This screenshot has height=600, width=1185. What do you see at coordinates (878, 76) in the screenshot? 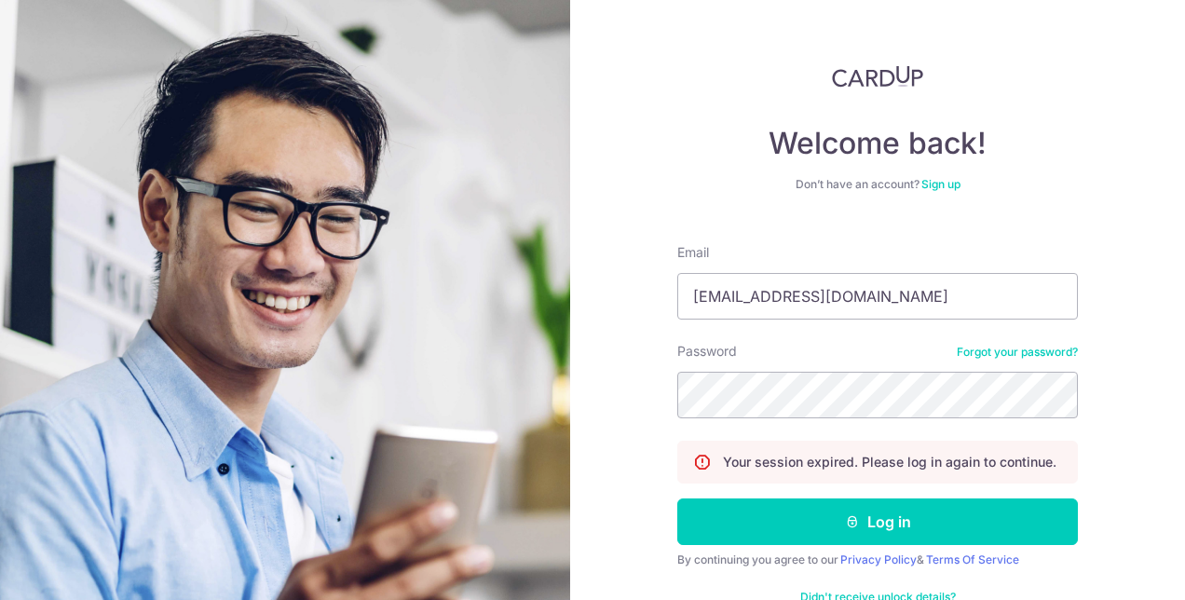
I see `img: CardUp Logo` at bounding box center [878, 76].